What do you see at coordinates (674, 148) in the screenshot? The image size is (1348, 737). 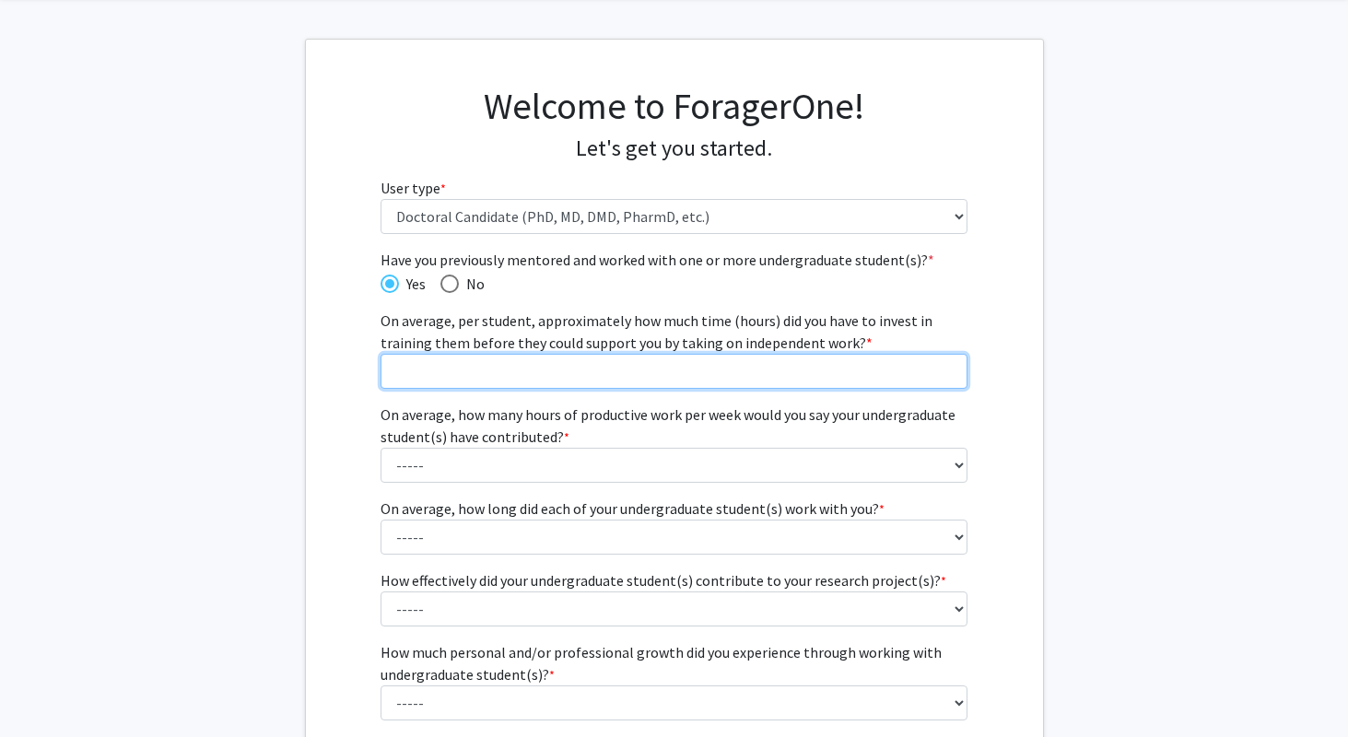 I see `h4: Let's get you started.` at bounding box center [674, 148].